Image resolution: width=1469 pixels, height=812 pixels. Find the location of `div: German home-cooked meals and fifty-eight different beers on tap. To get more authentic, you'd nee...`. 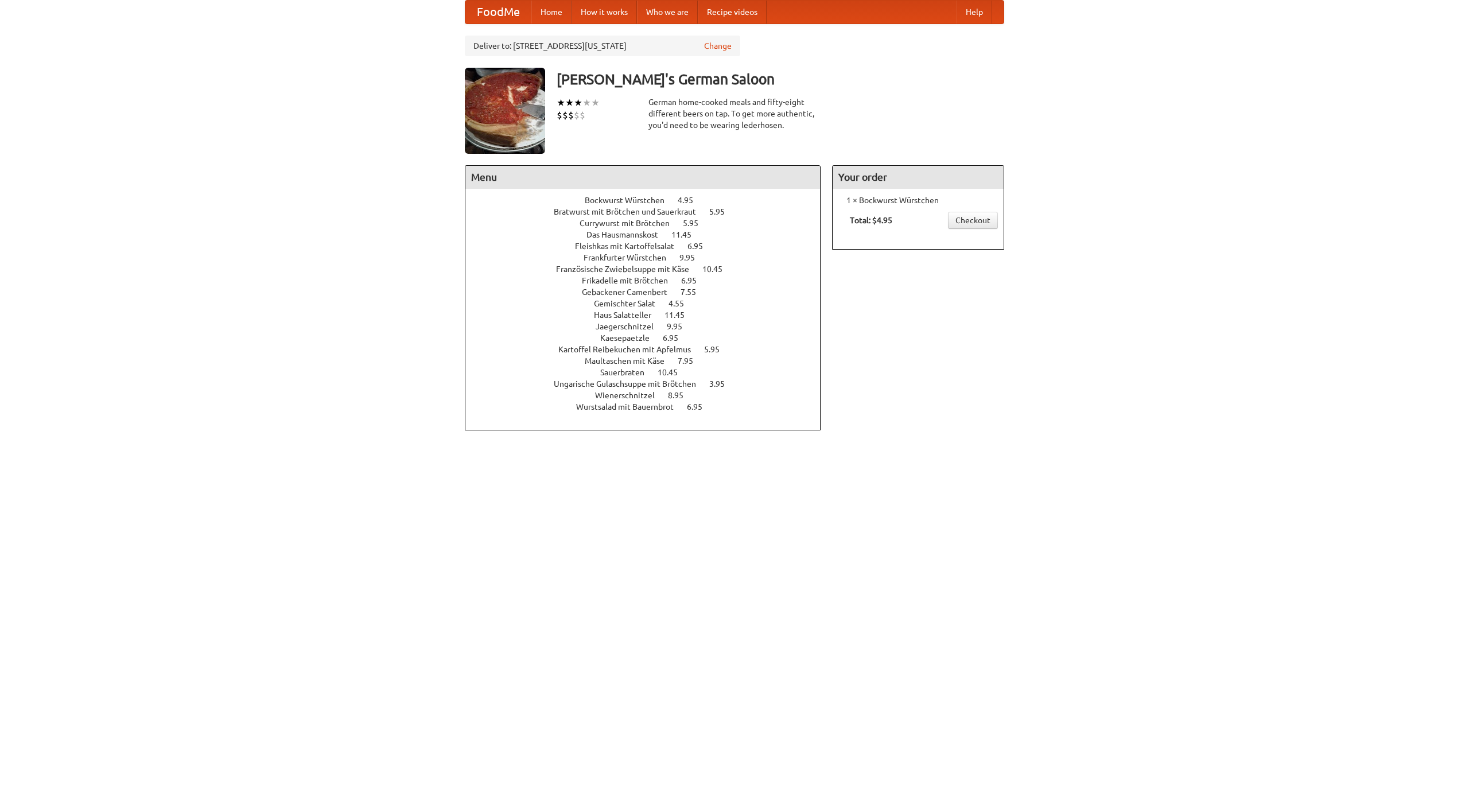

div: German home-cooked meals and fifty-eight different beers on tap. To get more authentic, you'd nee... is located at coordinates (734, 114).